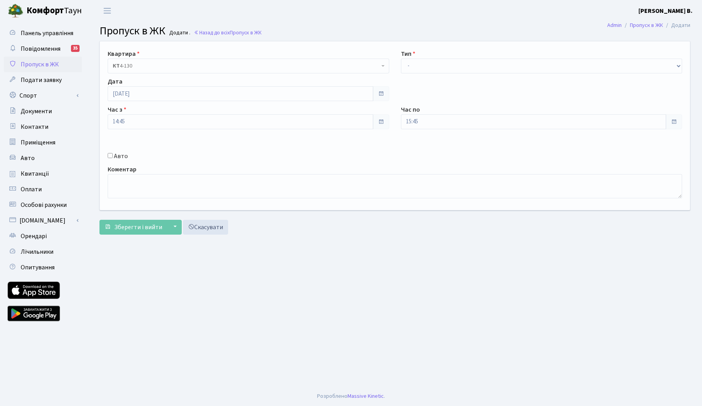 The width and height of the screenshot is (702, 406). Describe the element at coordinates (43, 205) in the screenshot. I see `a: Особові рахунки` at that location.